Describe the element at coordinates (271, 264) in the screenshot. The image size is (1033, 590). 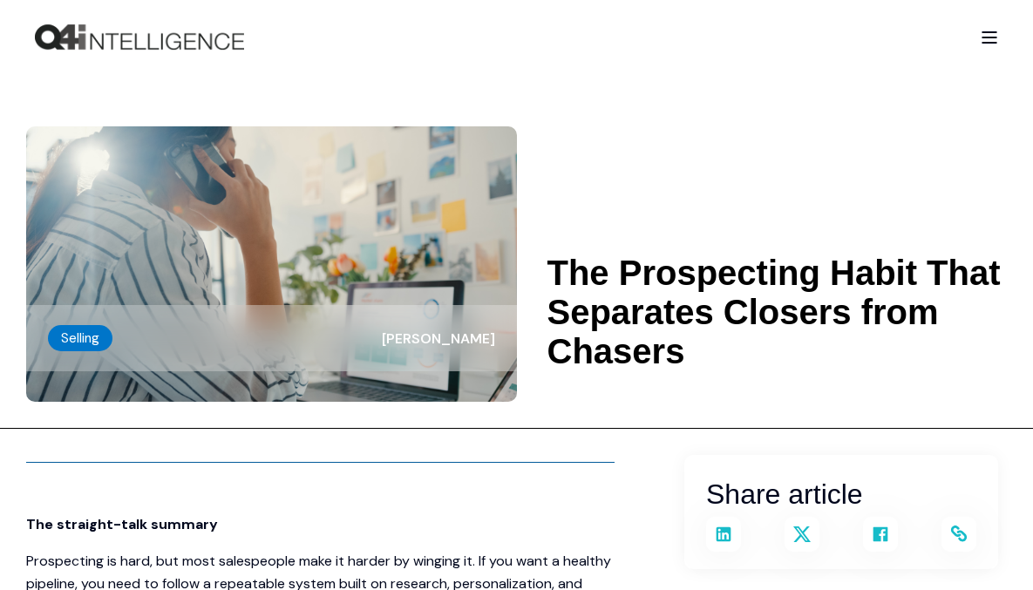
I see `img: Young business lady on phone` at that location.